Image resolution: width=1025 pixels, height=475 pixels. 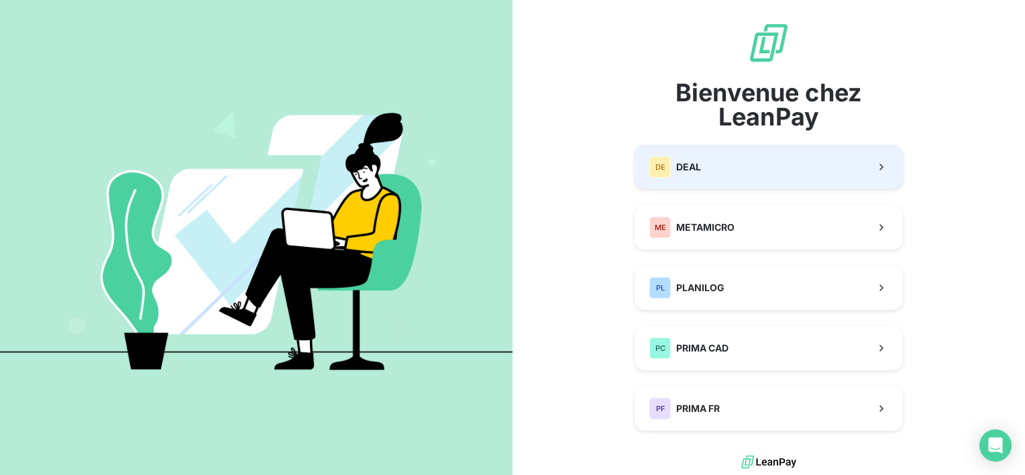 I want to click on img: logo, so click(x=769, y=462).